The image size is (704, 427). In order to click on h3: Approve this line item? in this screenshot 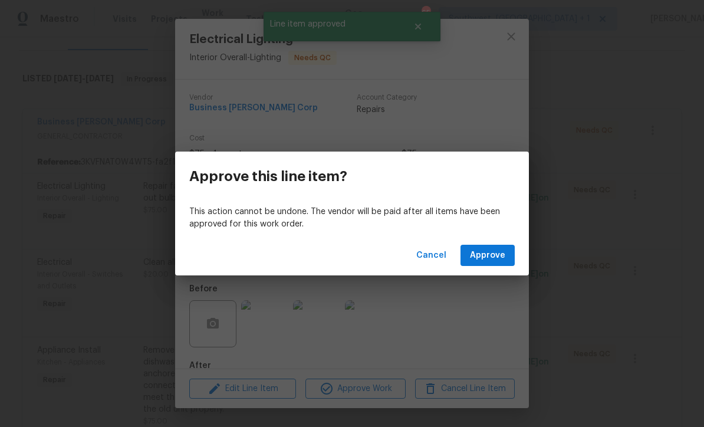, I will do `click(268, 176)`.